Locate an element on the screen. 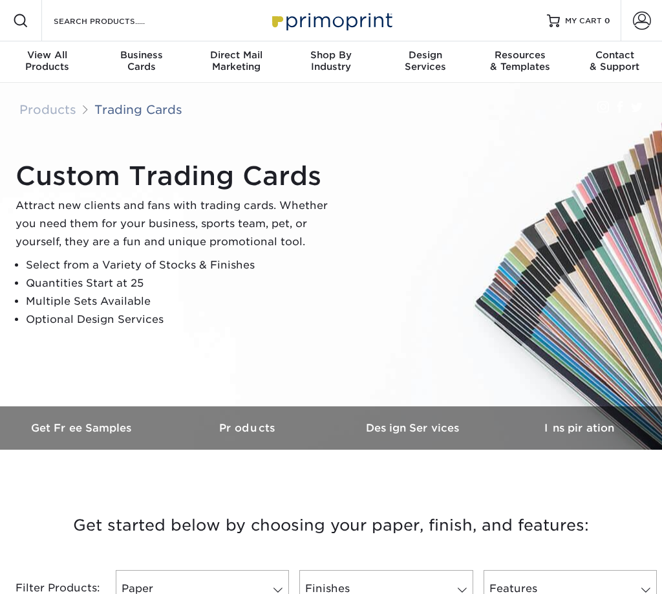 This screenshot has height=594, width=662. img: Primoprint is located at coordinates (331, 20).